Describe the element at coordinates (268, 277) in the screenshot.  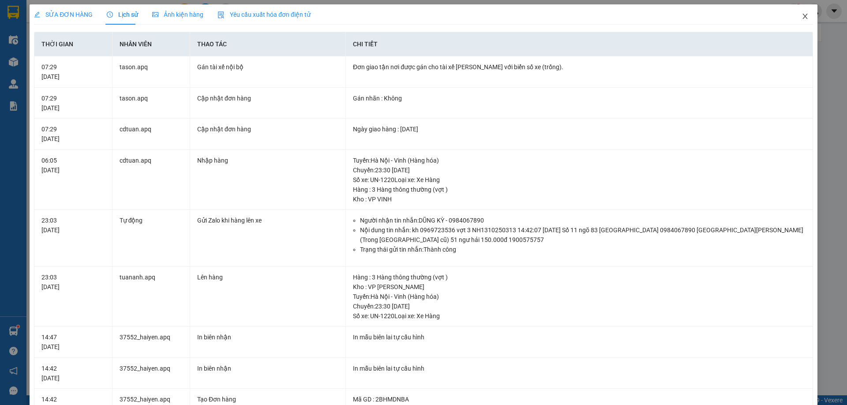
I see `div: Lên hàng` at that location.